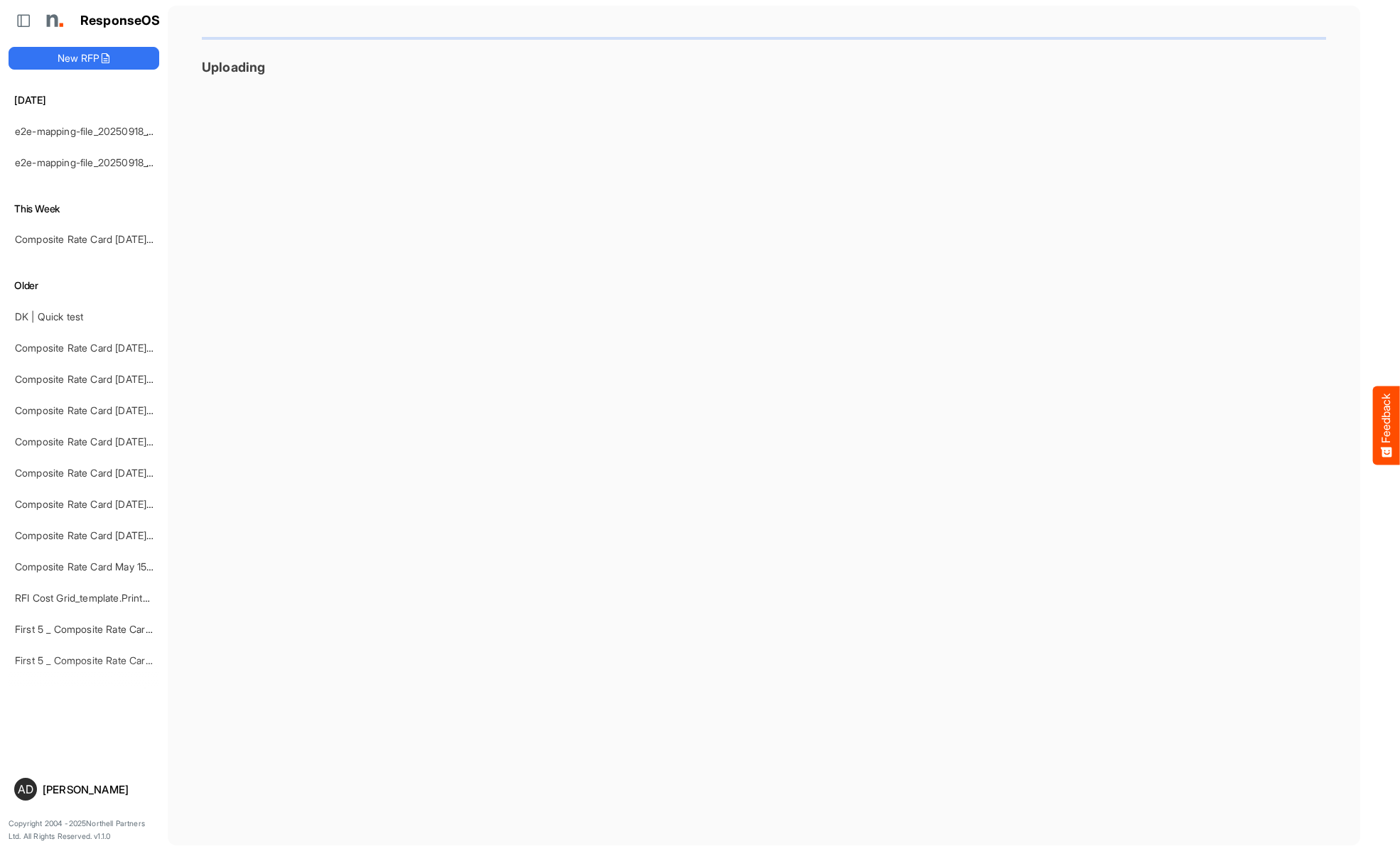  I want to click on span: AD, so click(26, 789).